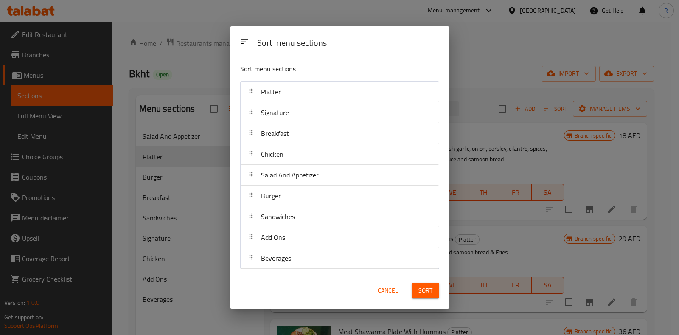 This screenshot has height=335, width=679. What do you see at coordinates (340, 258) in the screenshot?
I see `div: Beverages` at bounding box center [340, 258].